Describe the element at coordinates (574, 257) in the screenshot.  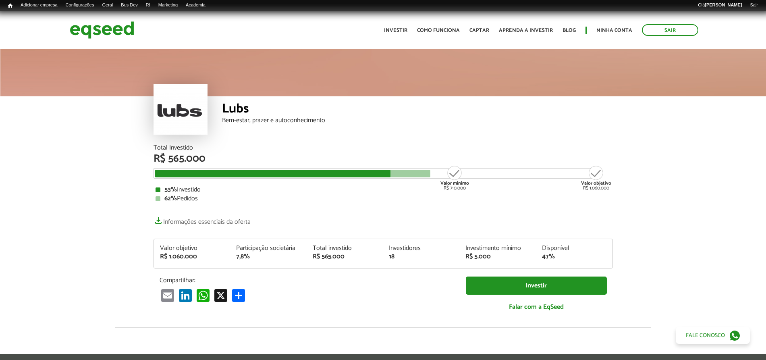
I see `div: 47%` at that location.